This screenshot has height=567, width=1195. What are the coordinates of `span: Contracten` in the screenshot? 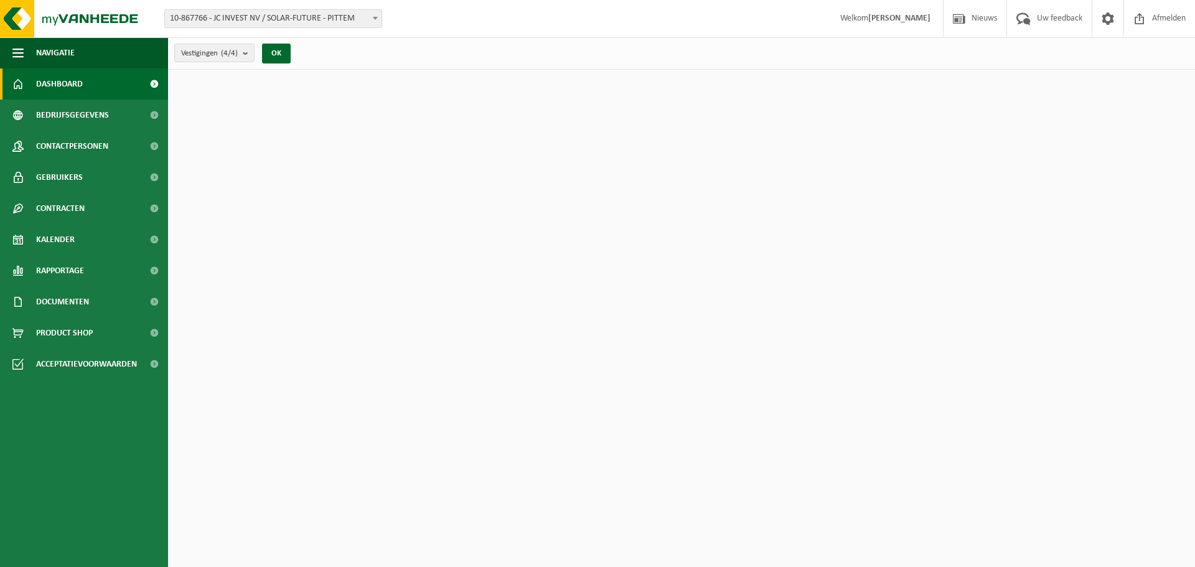 It's located at (60, 209).